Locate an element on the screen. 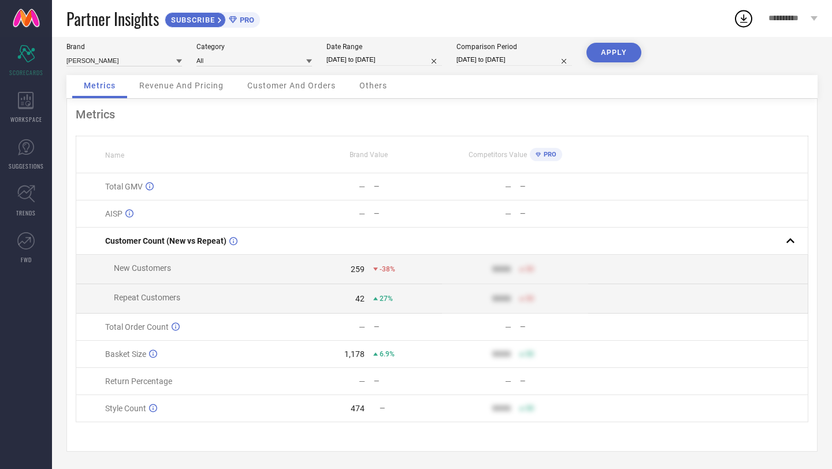  div: 259 is located at coordinates (358, 269).